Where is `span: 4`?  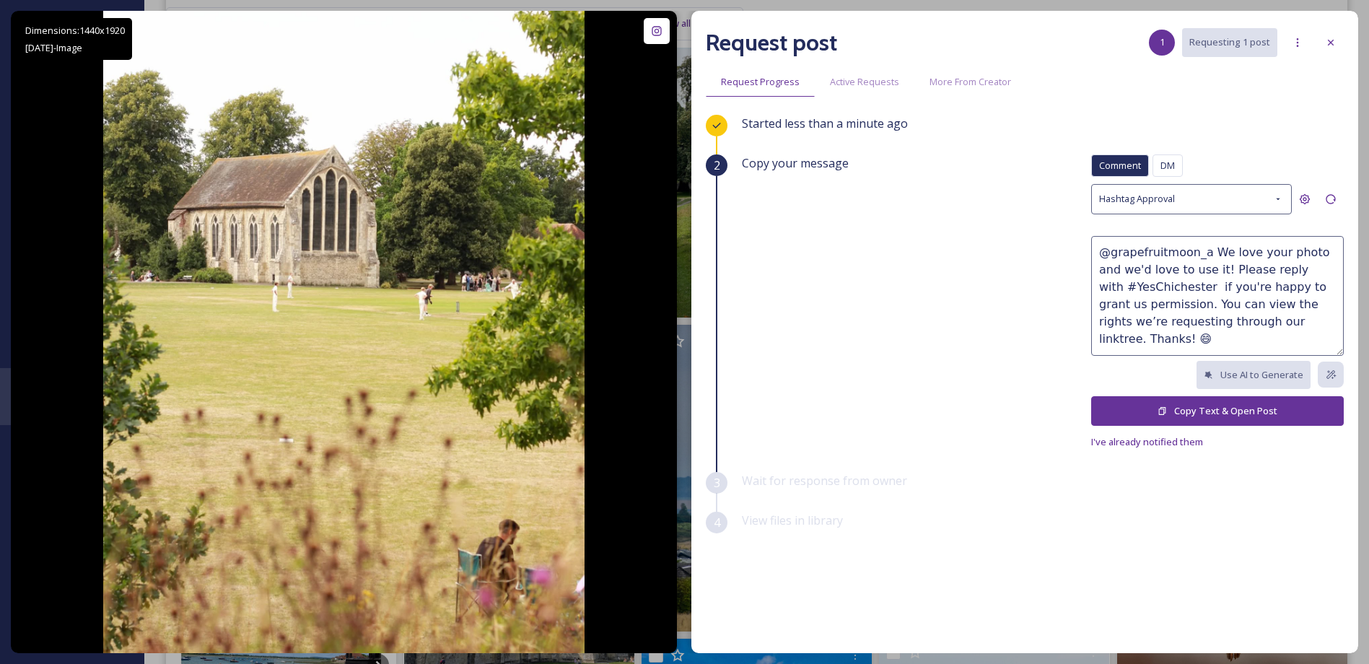
span: 4 is located at coordinates (716, 522).